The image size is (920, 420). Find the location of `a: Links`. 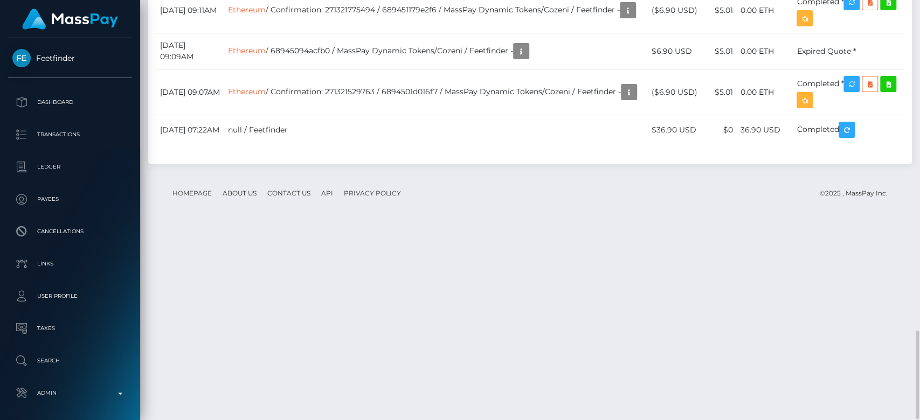

a: Links is located at coordinates (70, 264).